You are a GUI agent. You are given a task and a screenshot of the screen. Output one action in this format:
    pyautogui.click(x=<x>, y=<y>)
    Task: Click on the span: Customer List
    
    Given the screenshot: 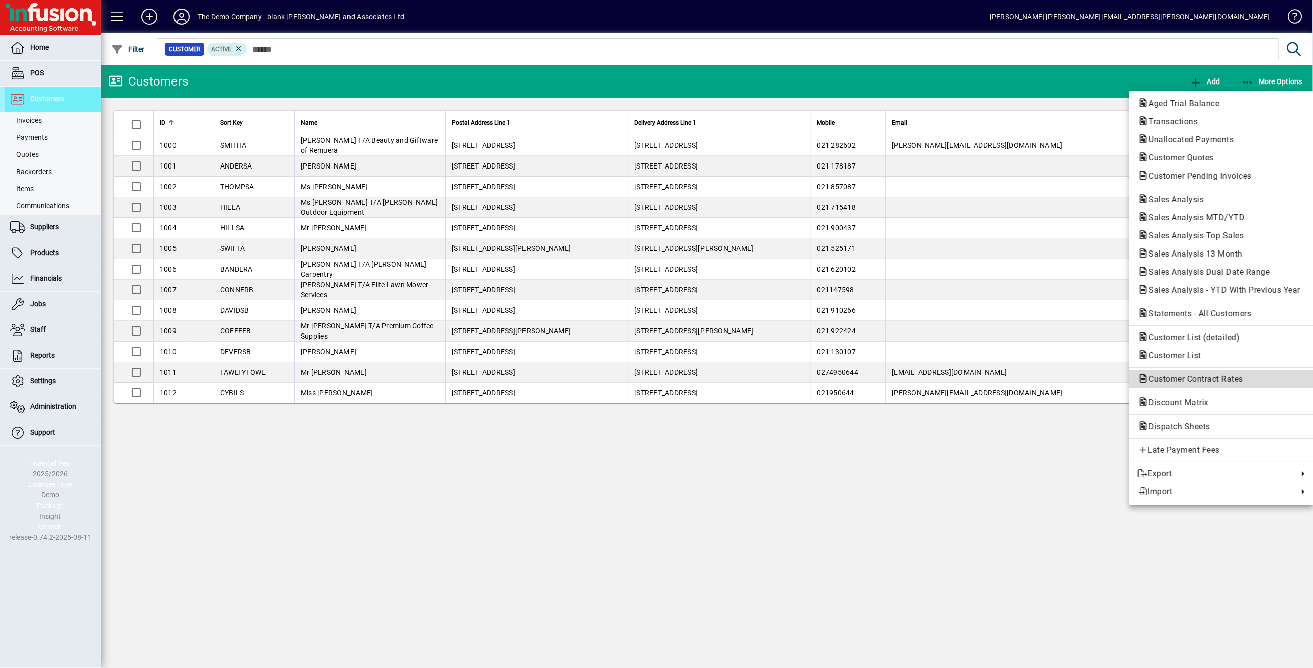 What is the action you would take?
    pyautogui.click(x=1172, y=355)
    